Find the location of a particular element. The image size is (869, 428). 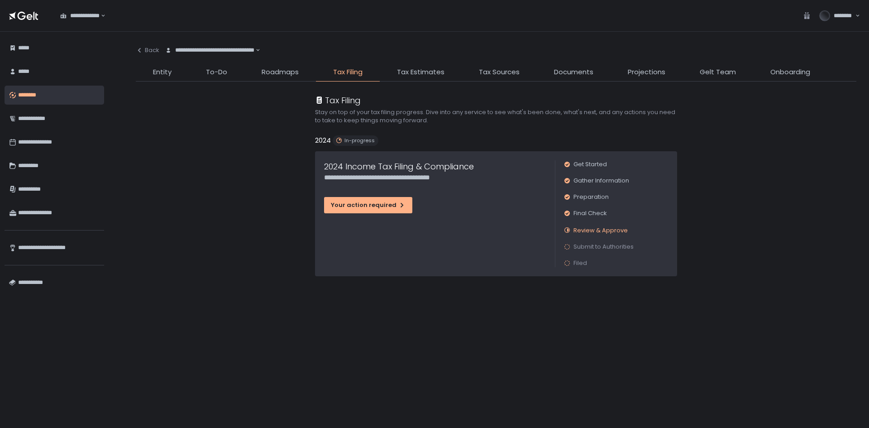

h1: 2024 Income Tax Filing & Compliance is located at coordinates (399, 166).